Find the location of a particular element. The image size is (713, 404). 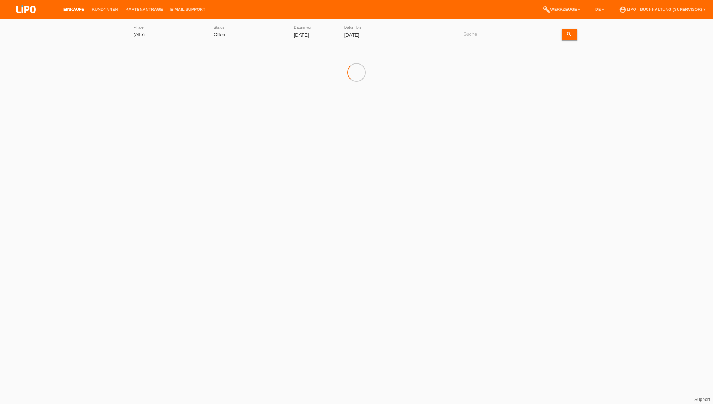

a: Kartenanträge is located at coordinates (144, 9).